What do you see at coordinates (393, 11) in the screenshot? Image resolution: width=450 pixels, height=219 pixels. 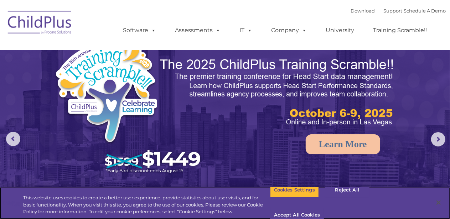 I see `a: Support` at bounding box center [393, 11].